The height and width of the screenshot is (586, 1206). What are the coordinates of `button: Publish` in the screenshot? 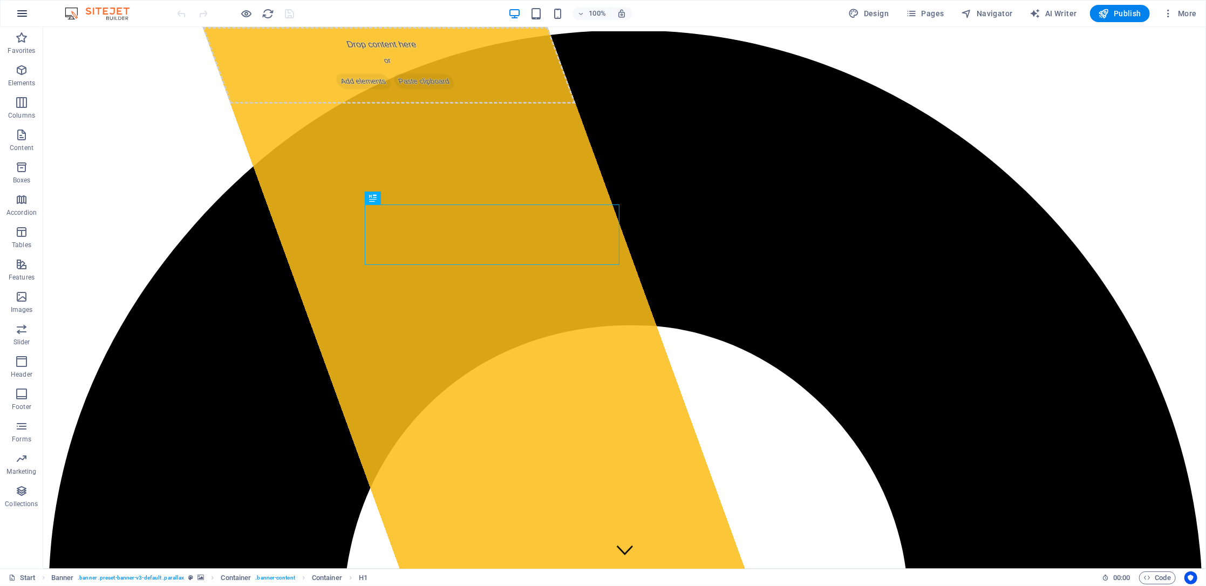 It's located at (1120, 13).